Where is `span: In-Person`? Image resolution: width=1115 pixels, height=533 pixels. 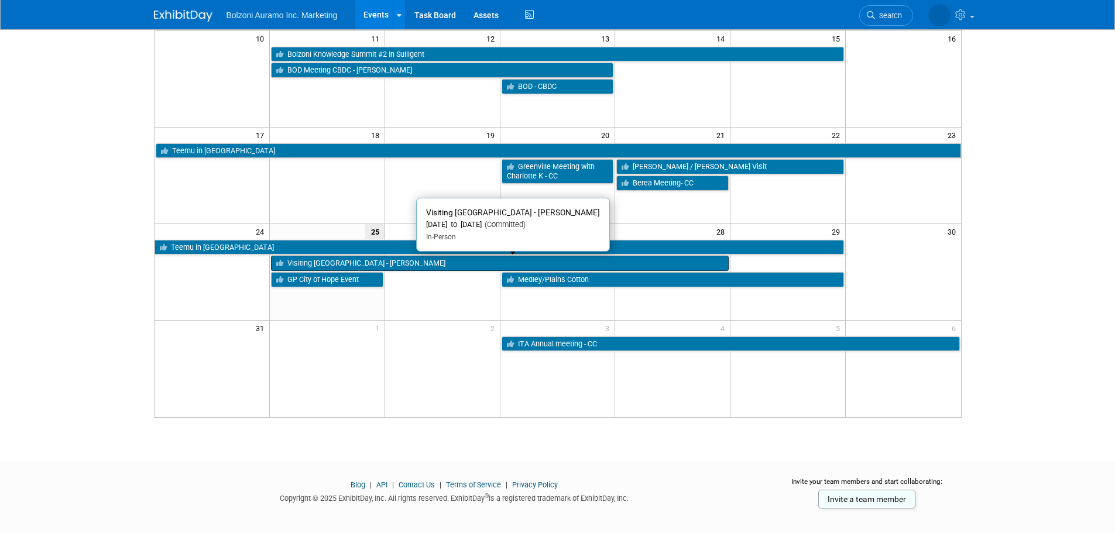
span: In-Person is located at coordinates (441, 237).